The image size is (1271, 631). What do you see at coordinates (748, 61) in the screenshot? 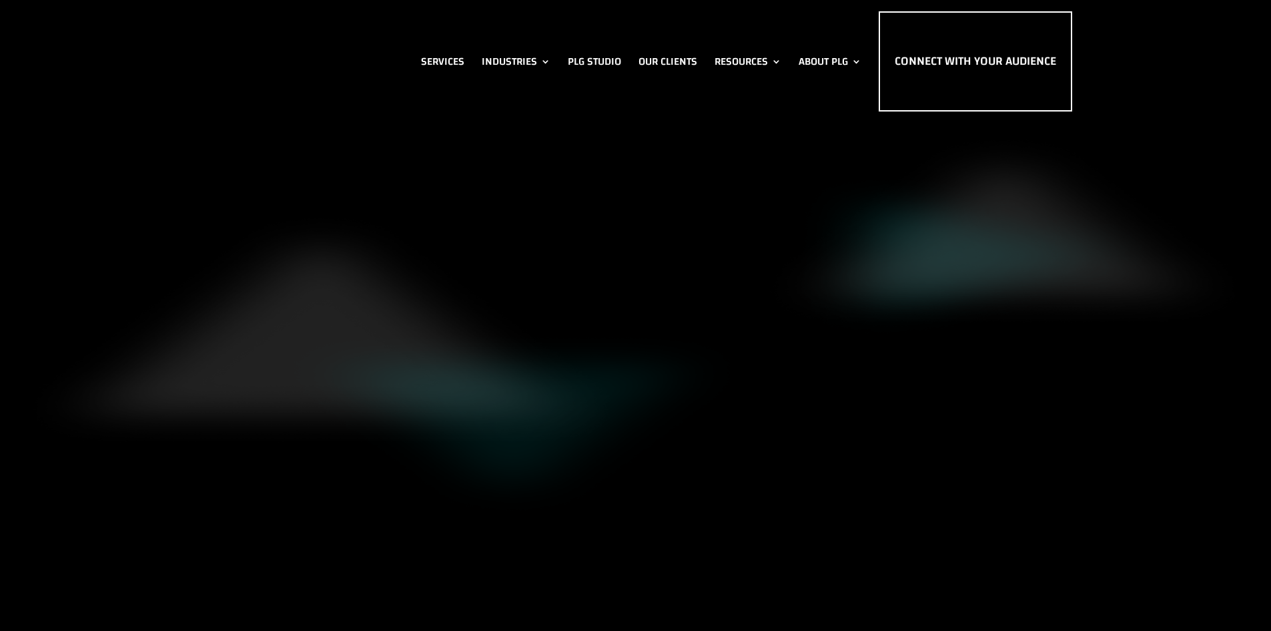
I see `a: Resources` at bounding box center [748, 61].